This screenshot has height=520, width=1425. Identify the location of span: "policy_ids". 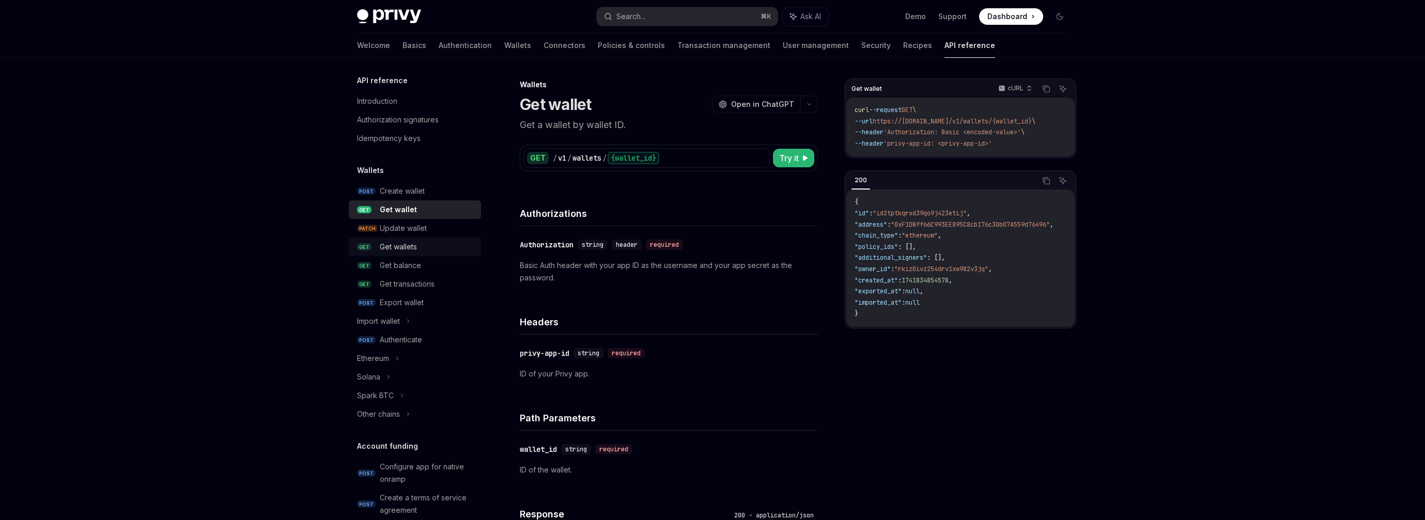
(876, 247).